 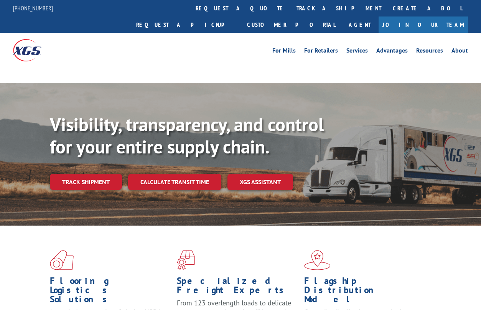 I want to click on a: Customer Portal, so click(x=291, y=25).